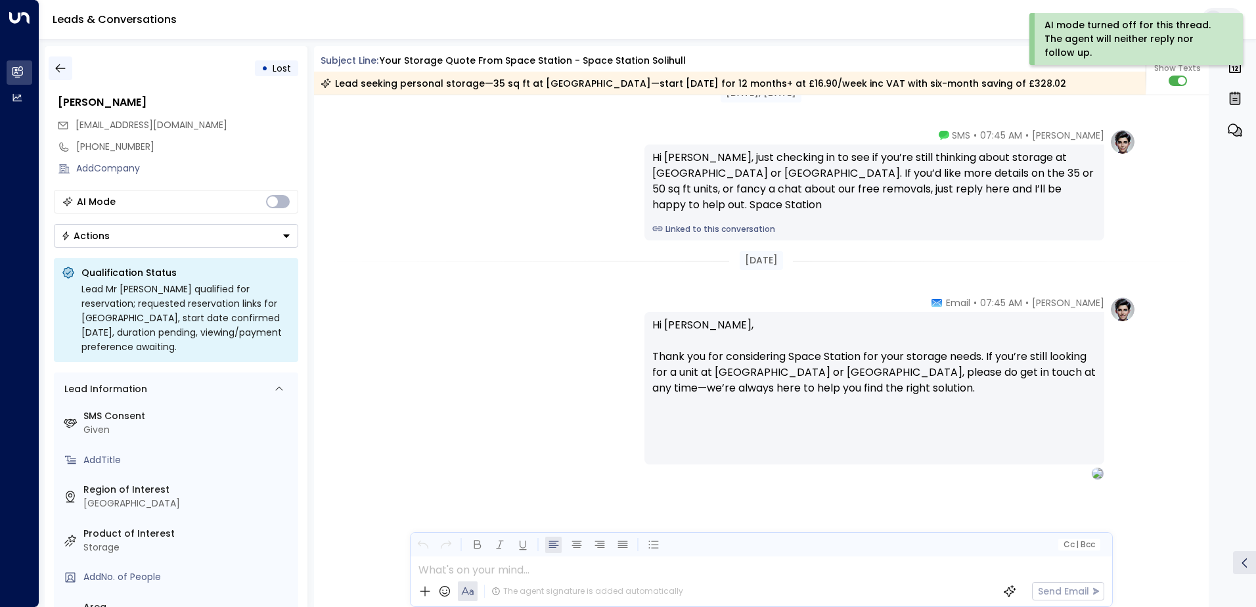 The width and height of the screenshot is (1256, 607). What do you see at coordinates (114, 19) in the screenshot?
I see `a: Leads & Conversations` at bounding box center [114, 19].